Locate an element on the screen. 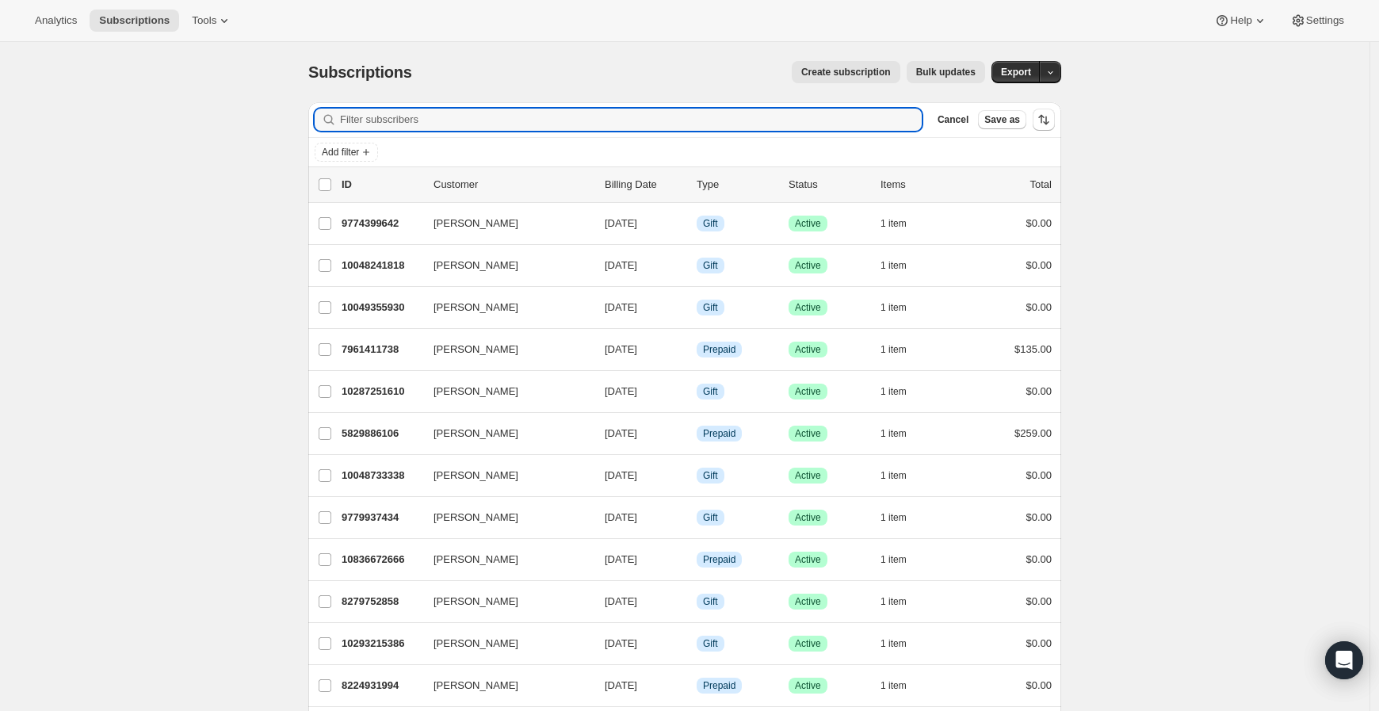 Image resolution: width=1379 pixels, height=711 pixels. p: 10293215386 is located at coordinates (381, 643).